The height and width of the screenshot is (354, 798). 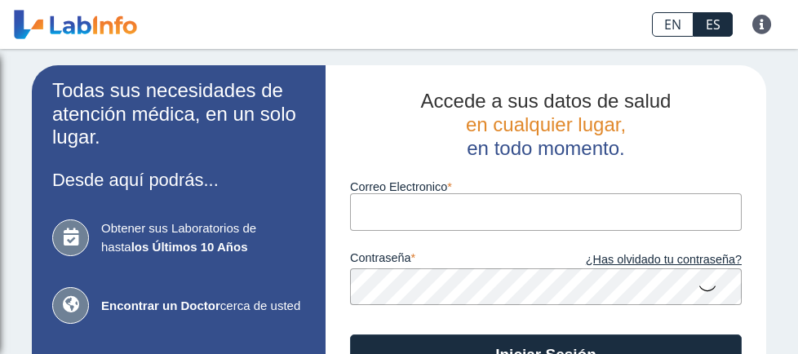 What do you see at coordinates (546, 124) in the screenshot?
I see `span: en cualquier lugar,` at bounding box center [546, 124].